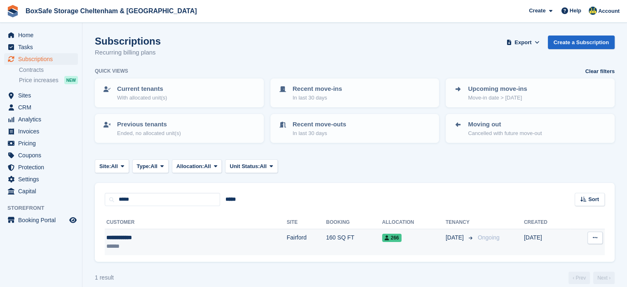 The height and width of the screenshot is (287, 627). Describe the element at coordinates (48, 80) in the screenshot. I see `a: Price increases NEW` at that location.